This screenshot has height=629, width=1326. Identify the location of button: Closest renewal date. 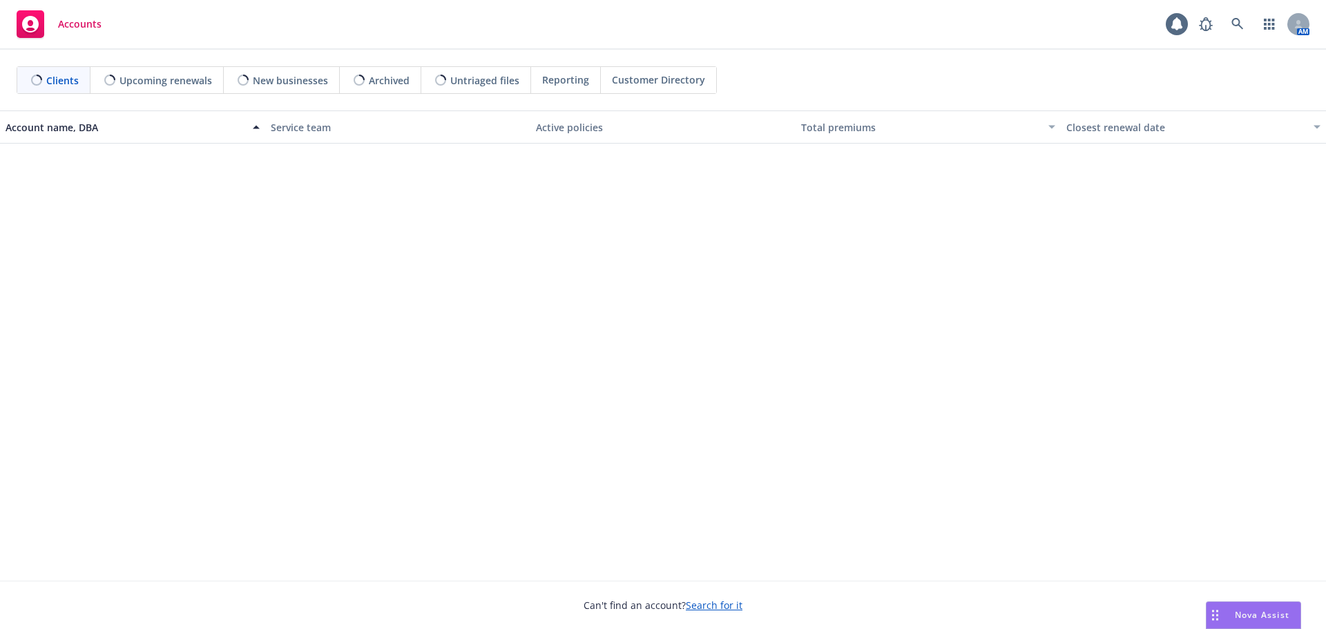
(1193, 127).